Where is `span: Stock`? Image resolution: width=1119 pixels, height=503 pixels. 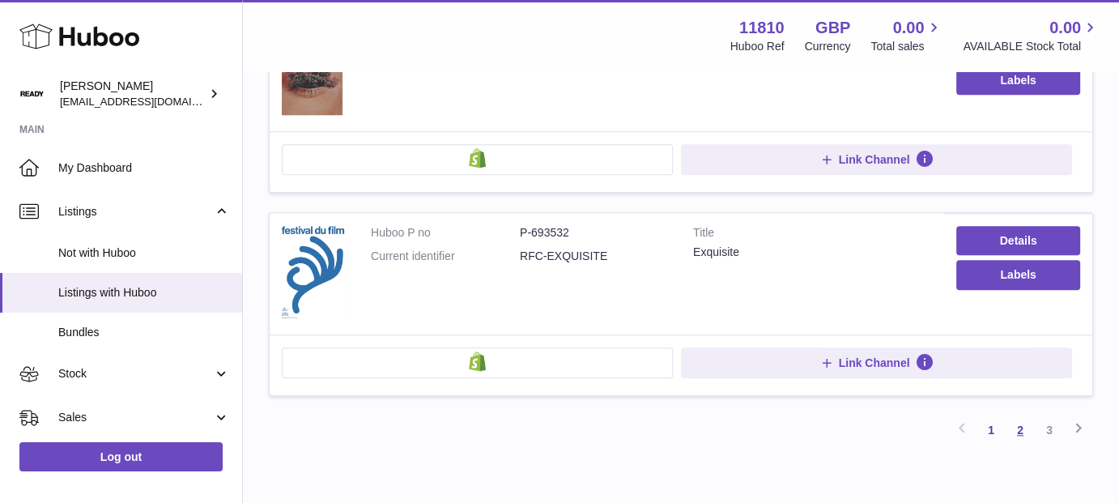 span: Stock is located at coordinates (135, 373).